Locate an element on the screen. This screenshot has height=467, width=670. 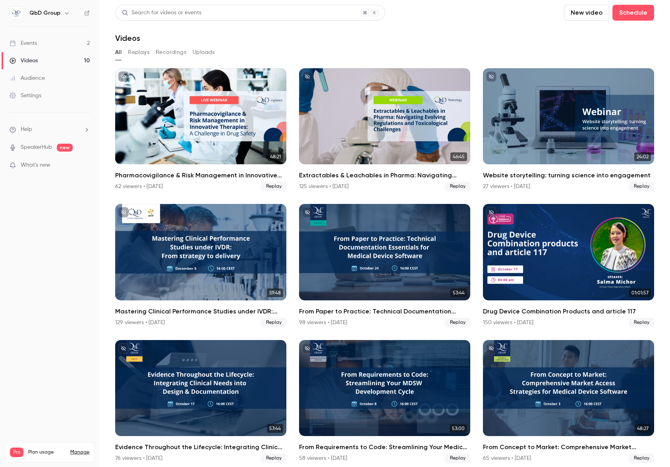
span: new is located at coordinates (65, 148).